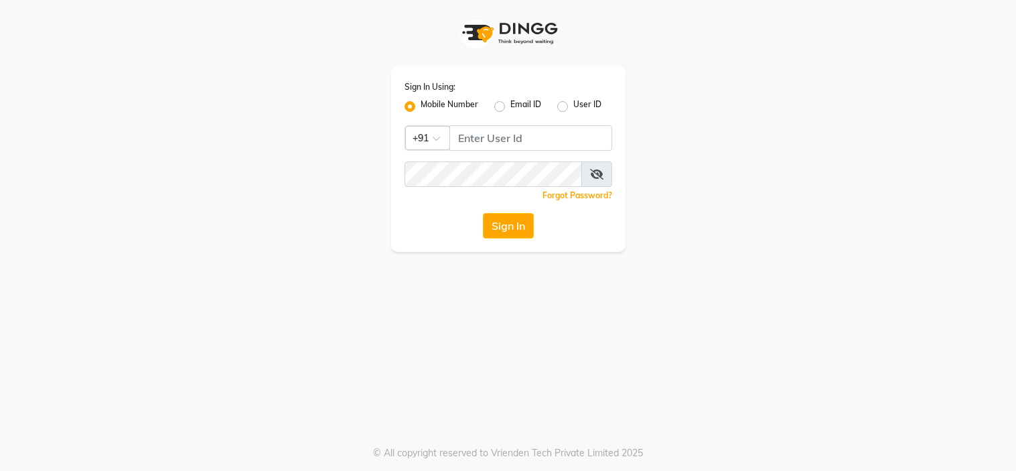 This screenshot has height=471, width=1016. Describe the element at coordinates (449, 106) in the screenshot. I see `label: Mobile Number` at that location.